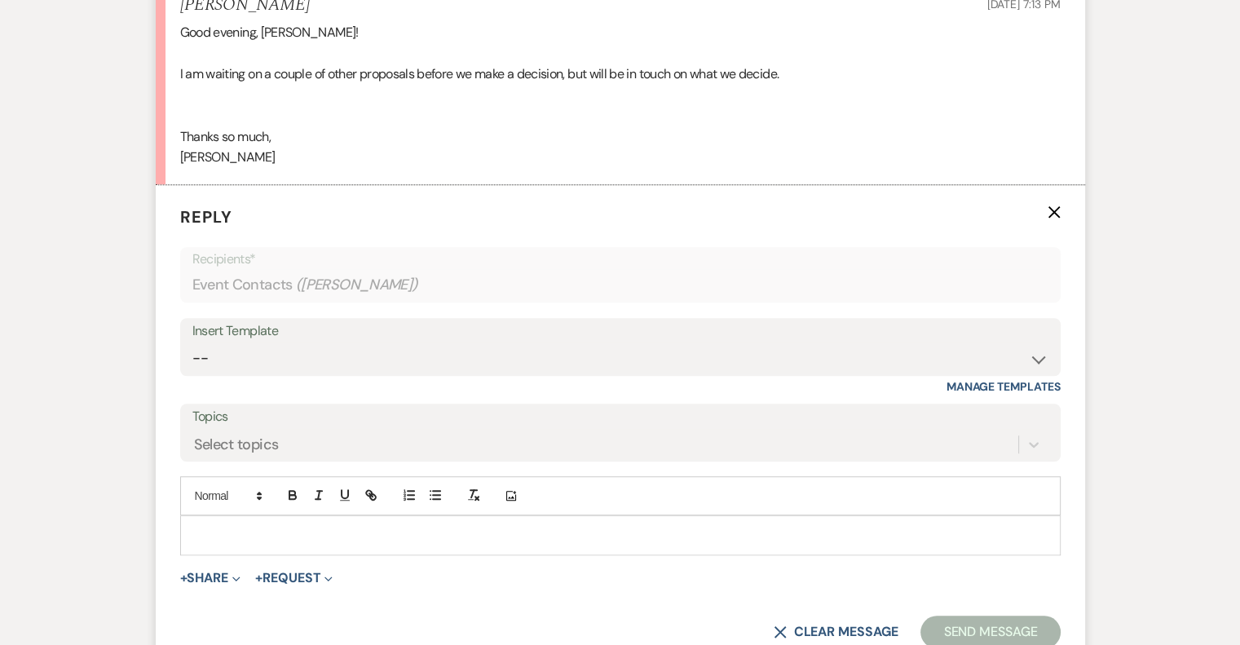  What do you see at coordinates (1004, 387) in the screenshot?
I see `a: Manage Templates` at bounding box center [1004, 387].